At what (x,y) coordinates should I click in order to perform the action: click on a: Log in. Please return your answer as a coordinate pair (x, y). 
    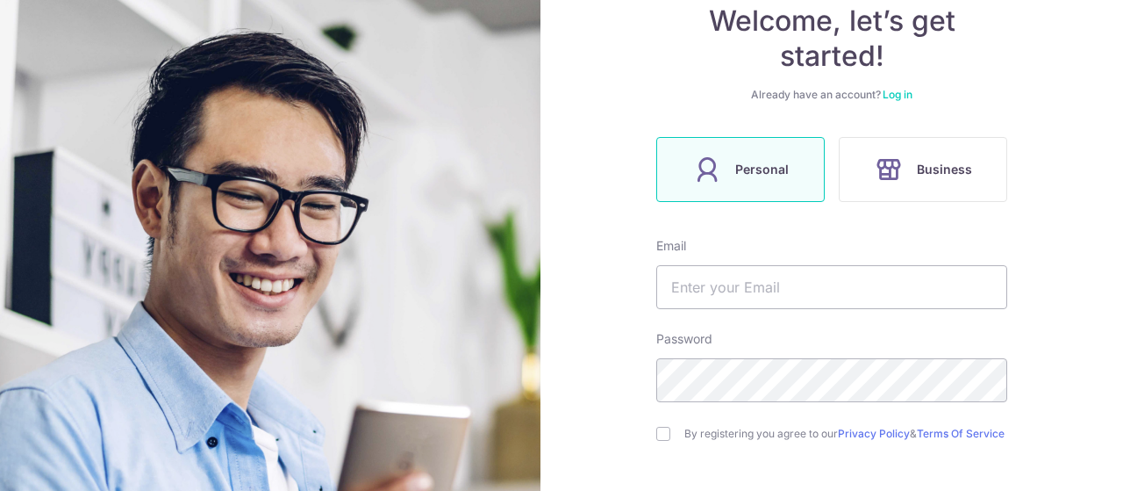
    Looking at the image, I should click on (898, 94).